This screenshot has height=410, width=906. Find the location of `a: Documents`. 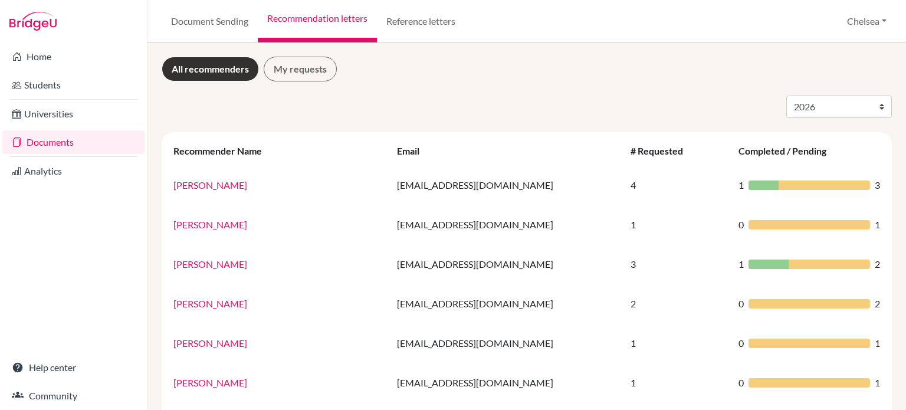

a: Documents is located at coordinates (73, 142).